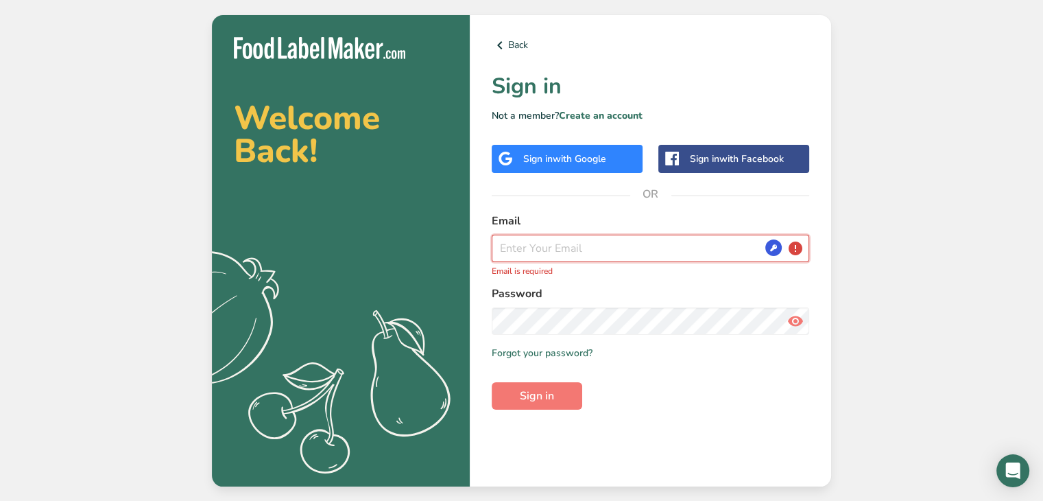  What do you see at coordinates (650, 45) in the screenshot?
I see `a: Back` at bounding box center [650, 45].